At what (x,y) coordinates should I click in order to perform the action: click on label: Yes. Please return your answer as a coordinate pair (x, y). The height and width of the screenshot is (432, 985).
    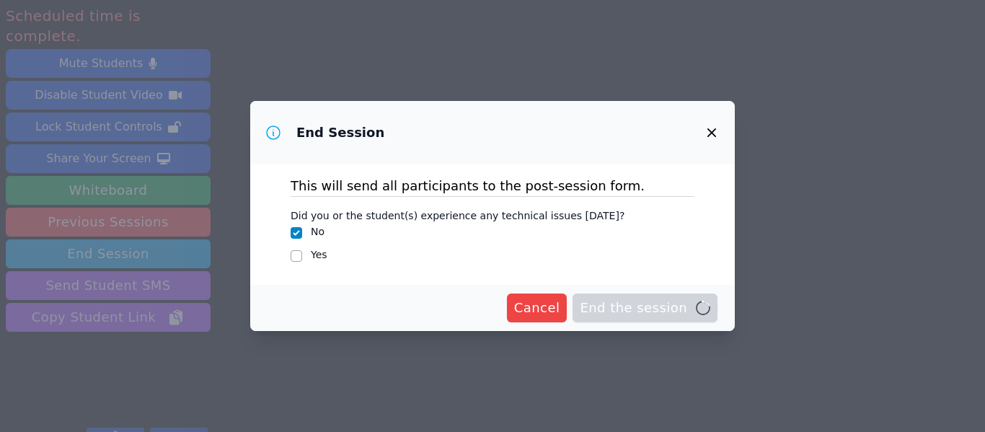
    Looking at the image, I should click on (319, 254).